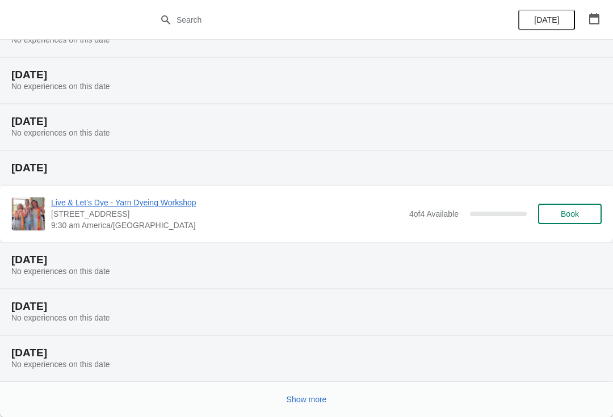 The width and height of the screenshot is (613, 417). What do you see at coordinates (306, 399) in the screenshot?
I see `button: Show more` at bounding box center [306, 399].